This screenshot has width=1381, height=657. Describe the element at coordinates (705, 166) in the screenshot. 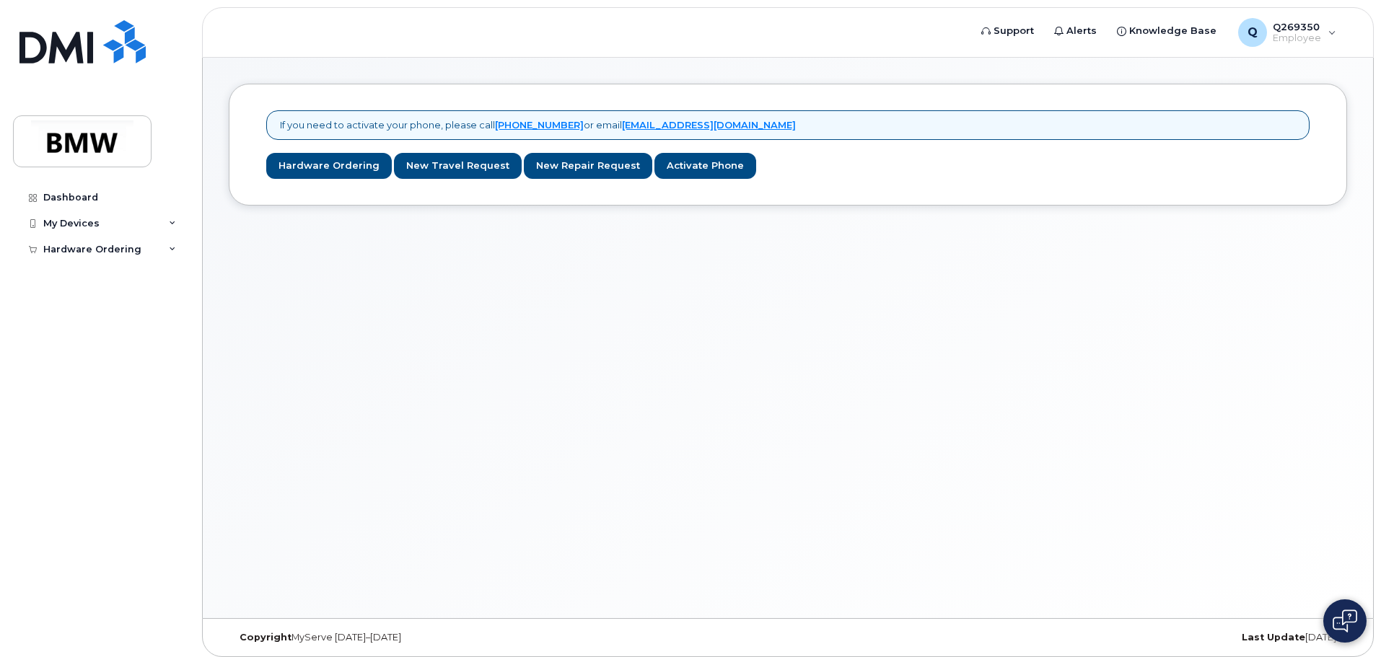

I see `a: Activate Phone` at that location.